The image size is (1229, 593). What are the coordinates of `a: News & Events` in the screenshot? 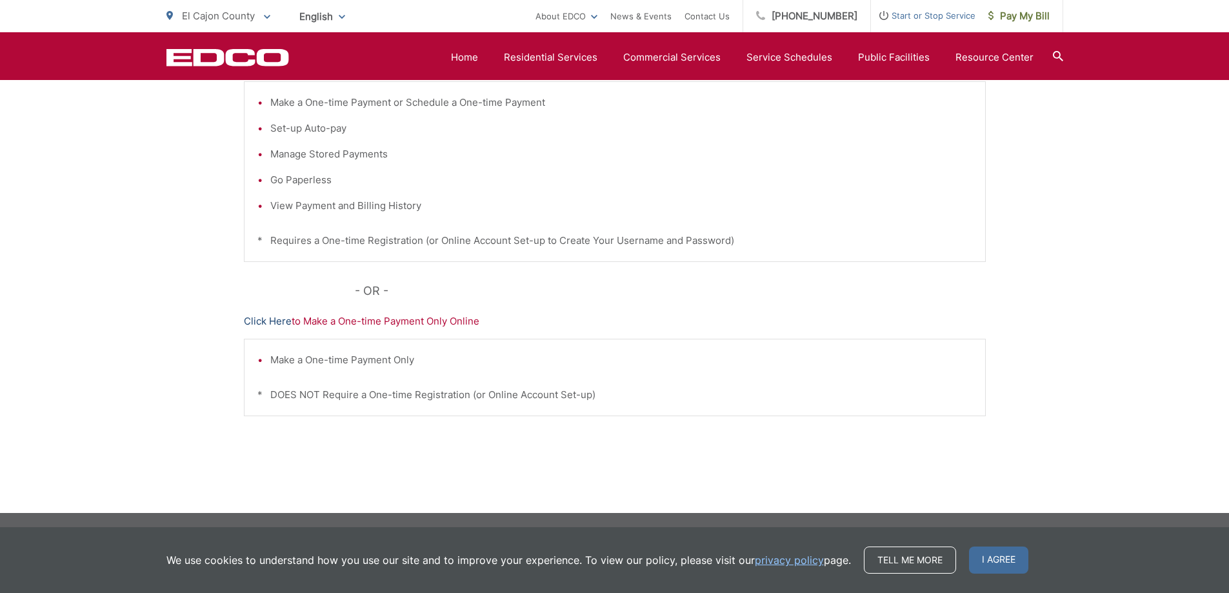 It's located at (641, 16).